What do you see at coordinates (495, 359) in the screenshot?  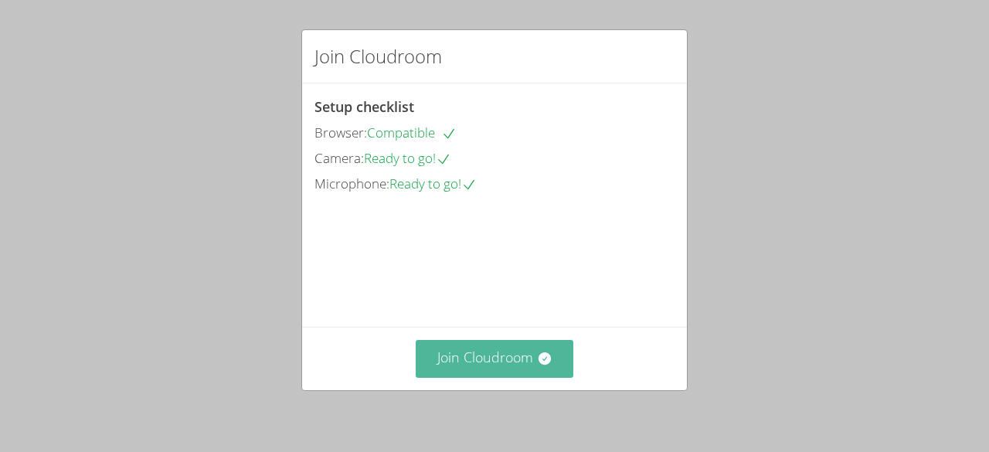 I see `button: Join Cloudroom` at bounding box center [495, 359].